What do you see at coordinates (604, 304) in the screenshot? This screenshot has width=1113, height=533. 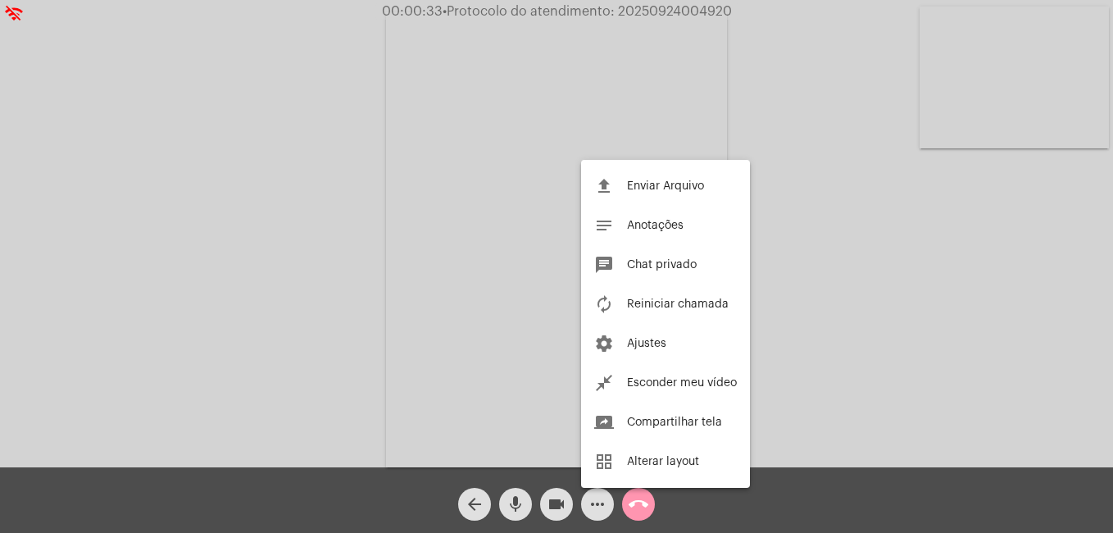 I see `mat-icon: autorenew` at bounding box center [604, 304].